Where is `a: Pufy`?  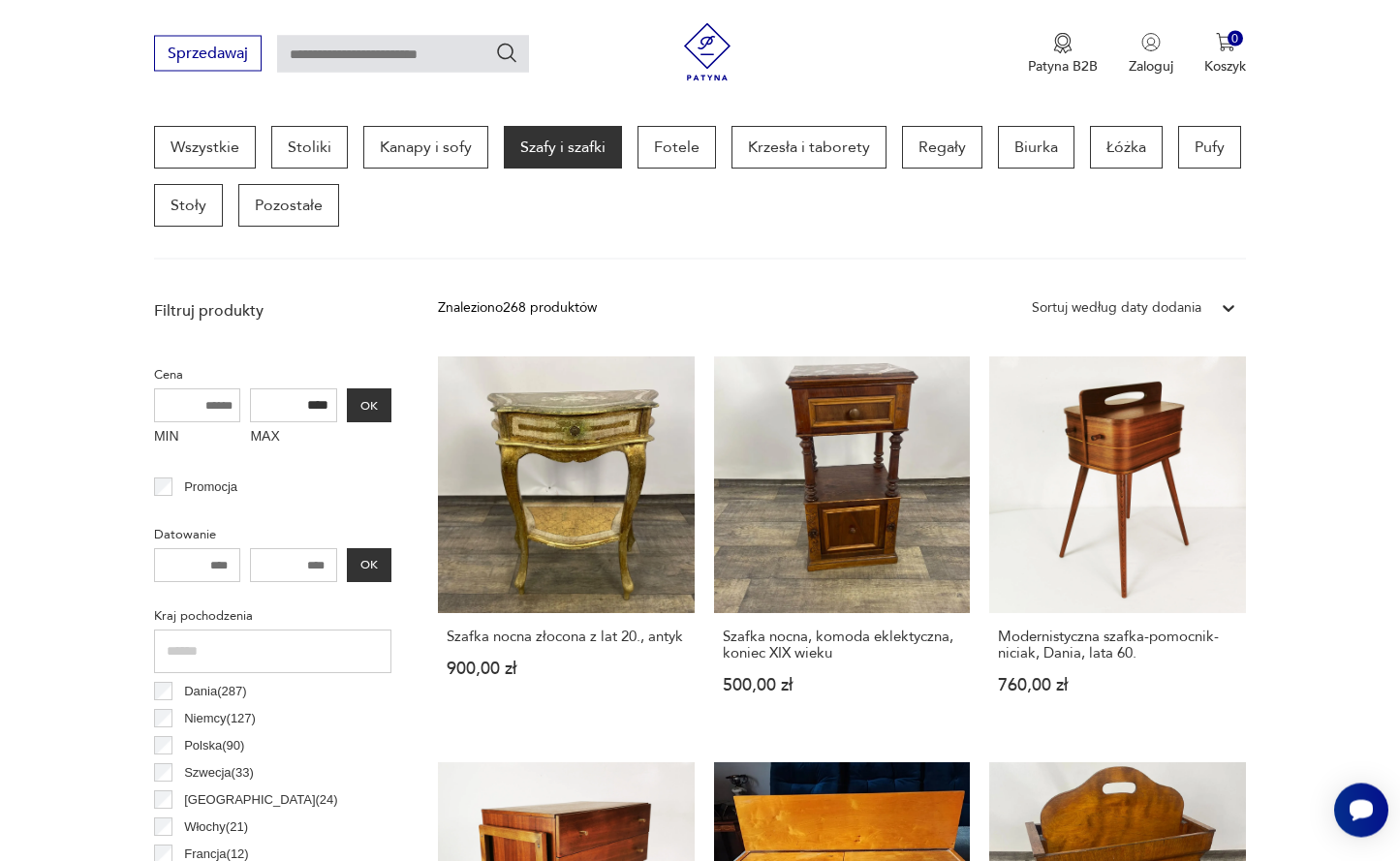 a: Pufy is located at coordinates (1209, 148).